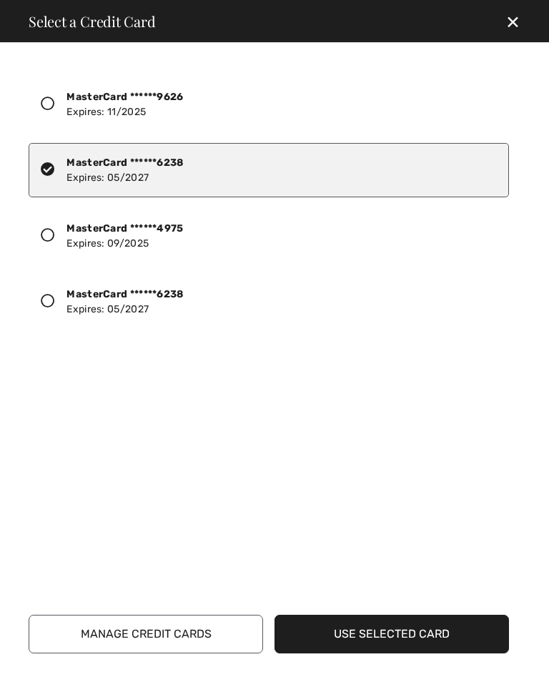 Image resolution: width=549 pixels, height=682 pixels. I want to click on div: Expires: 09/2025, so click(124, 236).